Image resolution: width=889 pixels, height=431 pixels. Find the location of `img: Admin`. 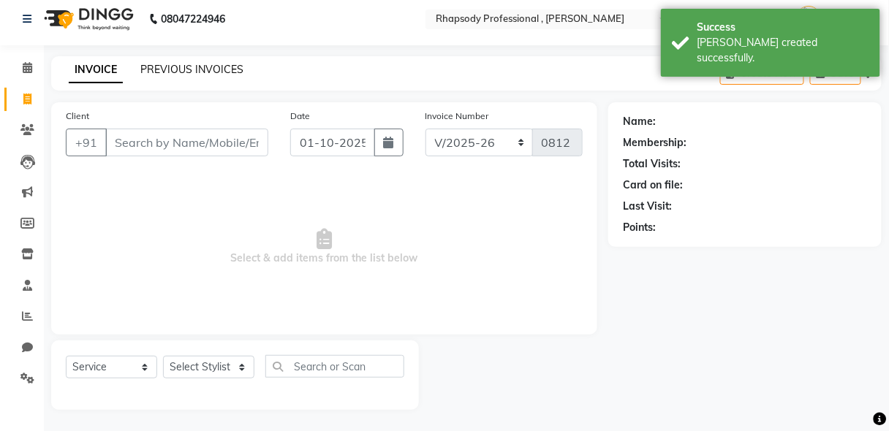

img: Admin is located at coordinates (808, 18).